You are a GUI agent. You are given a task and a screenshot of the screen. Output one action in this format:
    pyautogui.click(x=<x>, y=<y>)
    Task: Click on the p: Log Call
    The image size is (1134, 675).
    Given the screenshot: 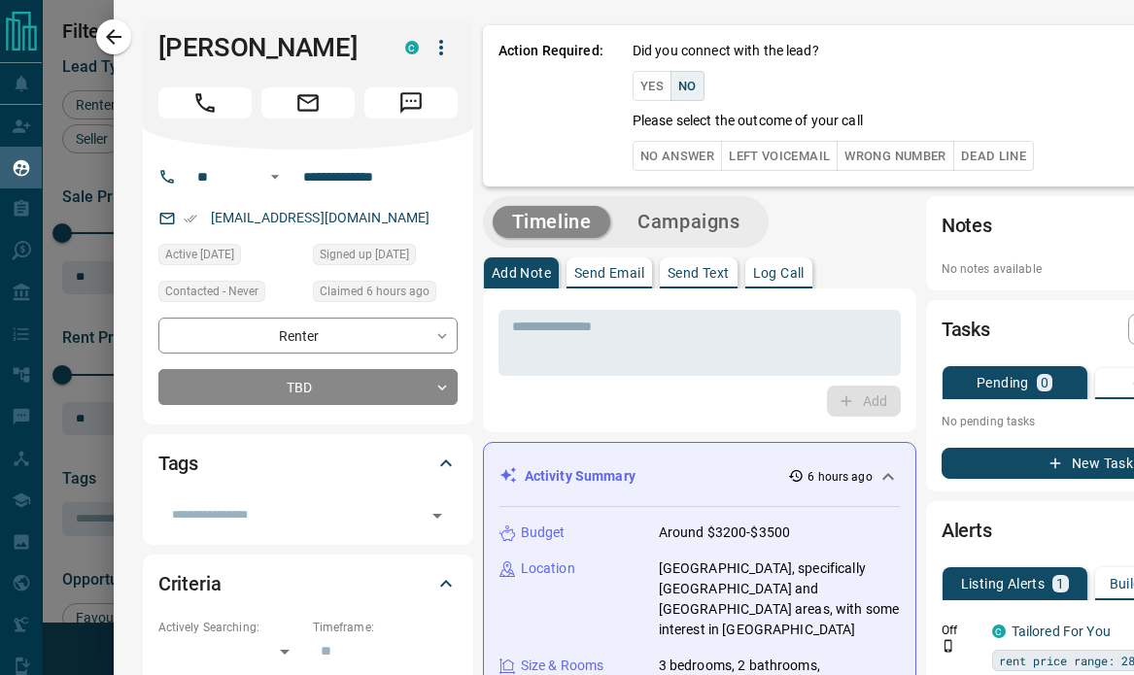 What is the action you would take?
    pyautogui.click(x=778, y=273)
    